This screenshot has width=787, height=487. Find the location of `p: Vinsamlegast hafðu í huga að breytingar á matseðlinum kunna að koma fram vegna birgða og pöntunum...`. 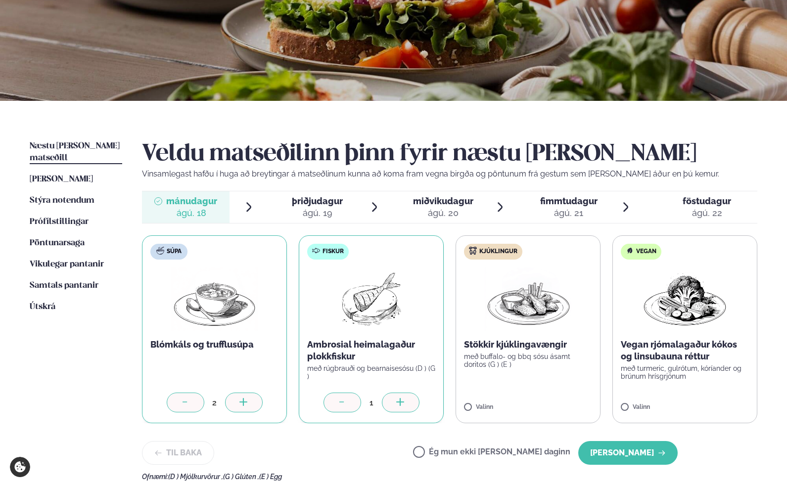

p: Vinsamlegast hafðu í huga að breytingar á matseðlinum kunna að koma fram vegna birgða og pöntunum... is located at coordinates (450, 174).